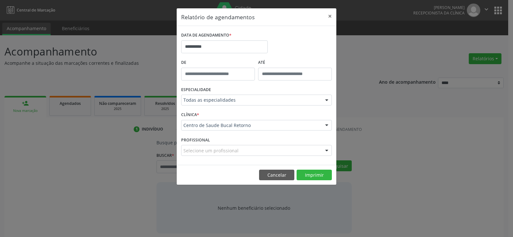 The width and height of the screenshot is (513, 237). What do you see at coordinates (196, 90) in the screenshot?
I see `label: ESPECIALIDADE` at bounding box center [196, 90].